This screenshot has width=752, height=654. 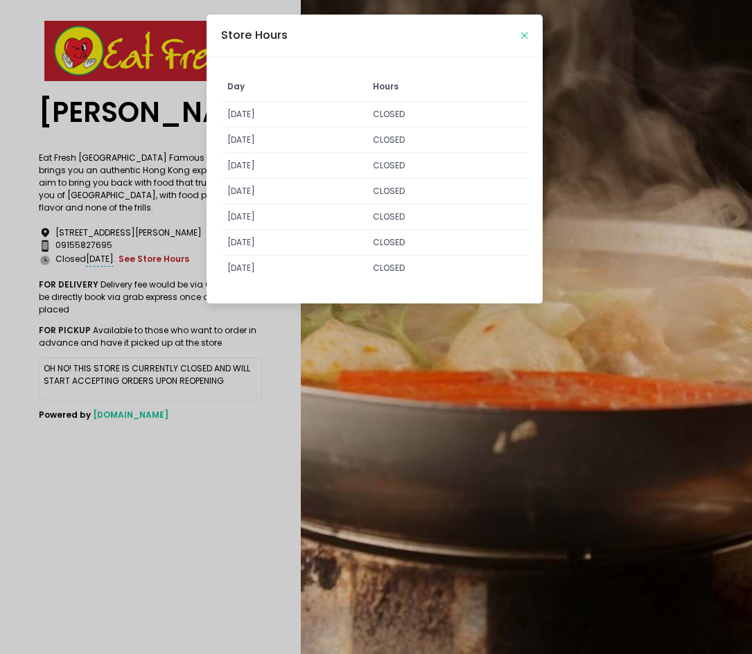 What do you see at coordinates (524, 36) in the screenshot?
I see `button: Close` at bounding box center [524, 36].